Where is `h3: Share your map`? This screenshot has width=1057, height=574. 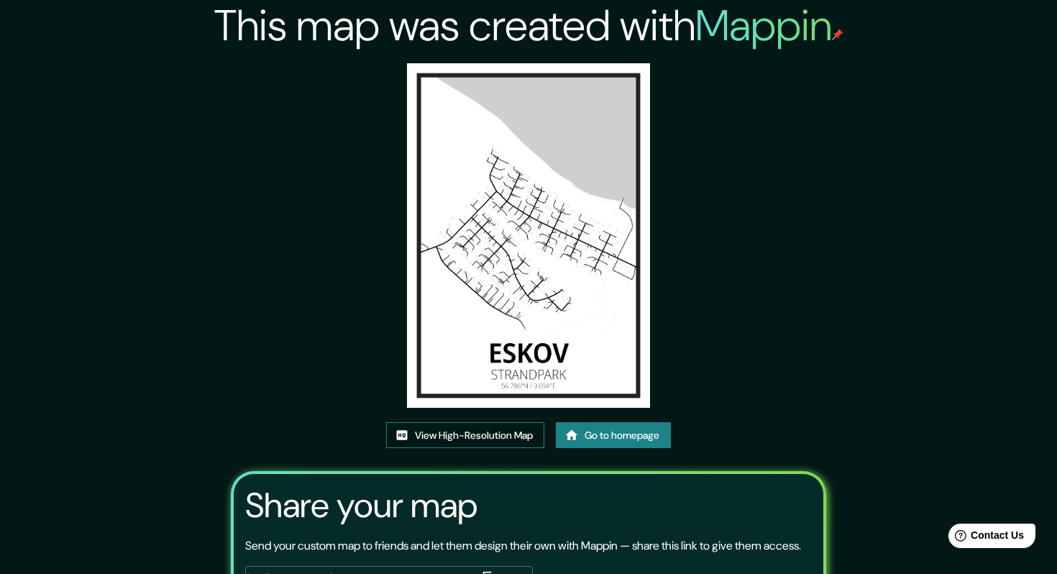 h3: Share your map is located at coordinates (361, 505).